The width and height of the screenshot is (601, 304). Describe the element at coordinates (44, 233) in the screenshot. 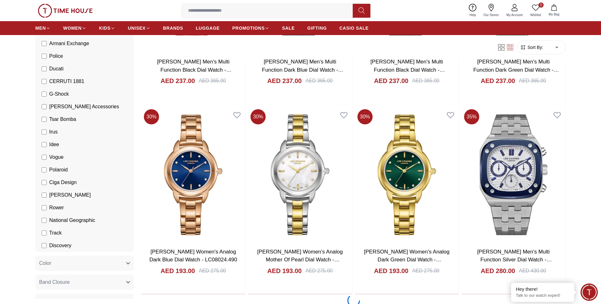

I see `input: Track` at that location.